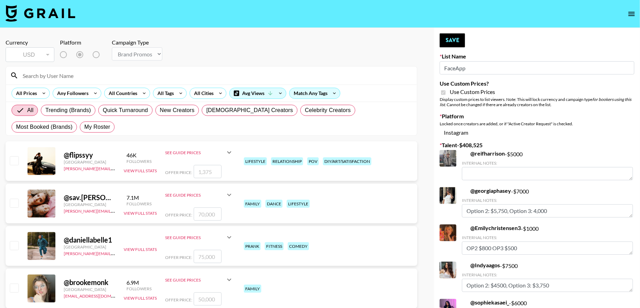 The image size is (640, 308). I want to click on input: 1,375, so click(213, 172).